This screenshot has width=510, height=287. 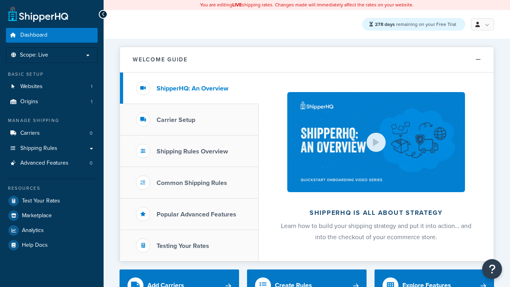 I want to click on a: Shipping Rules, so click(x=52, y=148).